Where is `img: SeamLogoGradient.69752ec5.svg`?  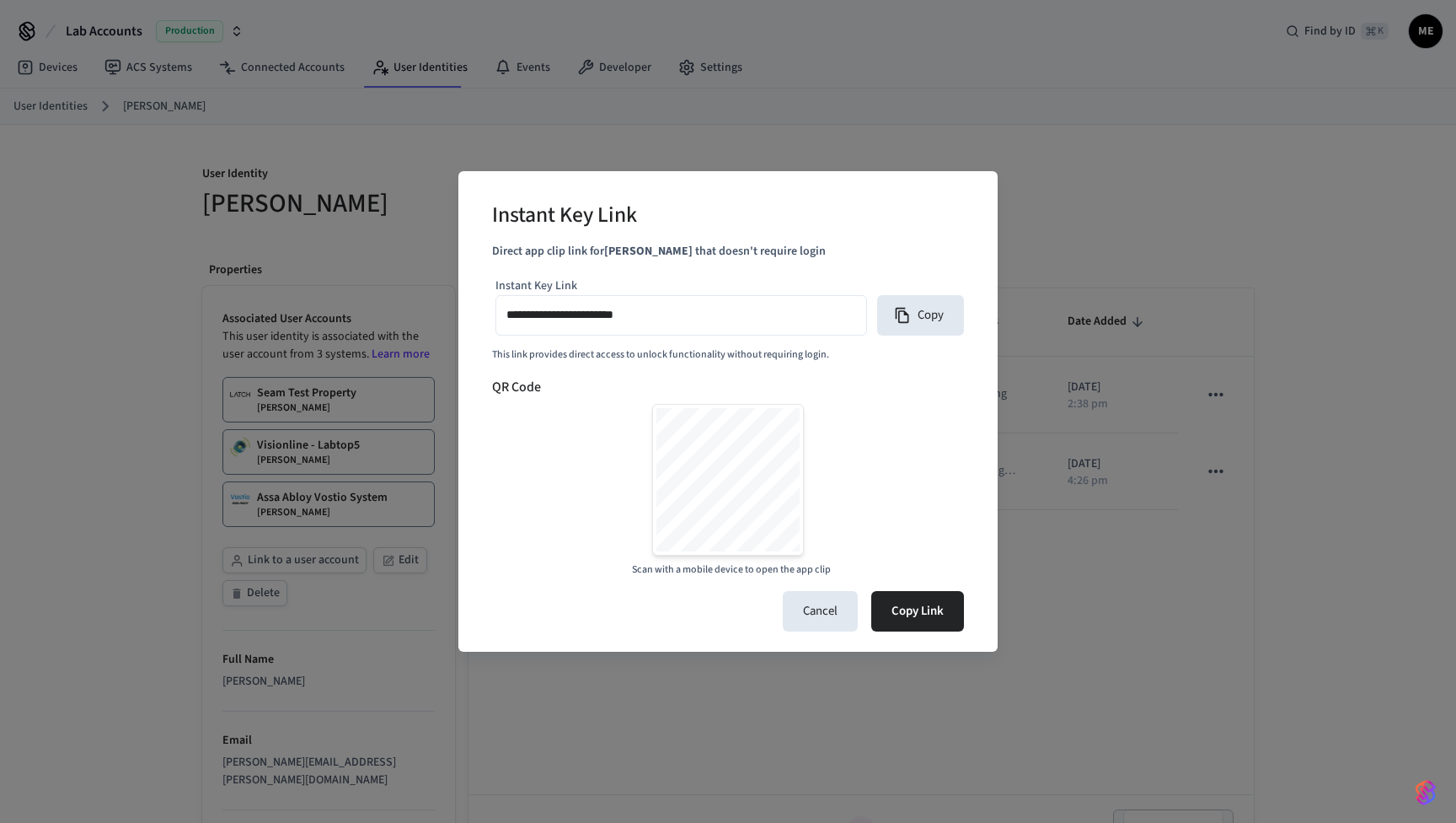
img: SeamLogoGradient.69752ec5.svg is located at coordinates (1426, 792).